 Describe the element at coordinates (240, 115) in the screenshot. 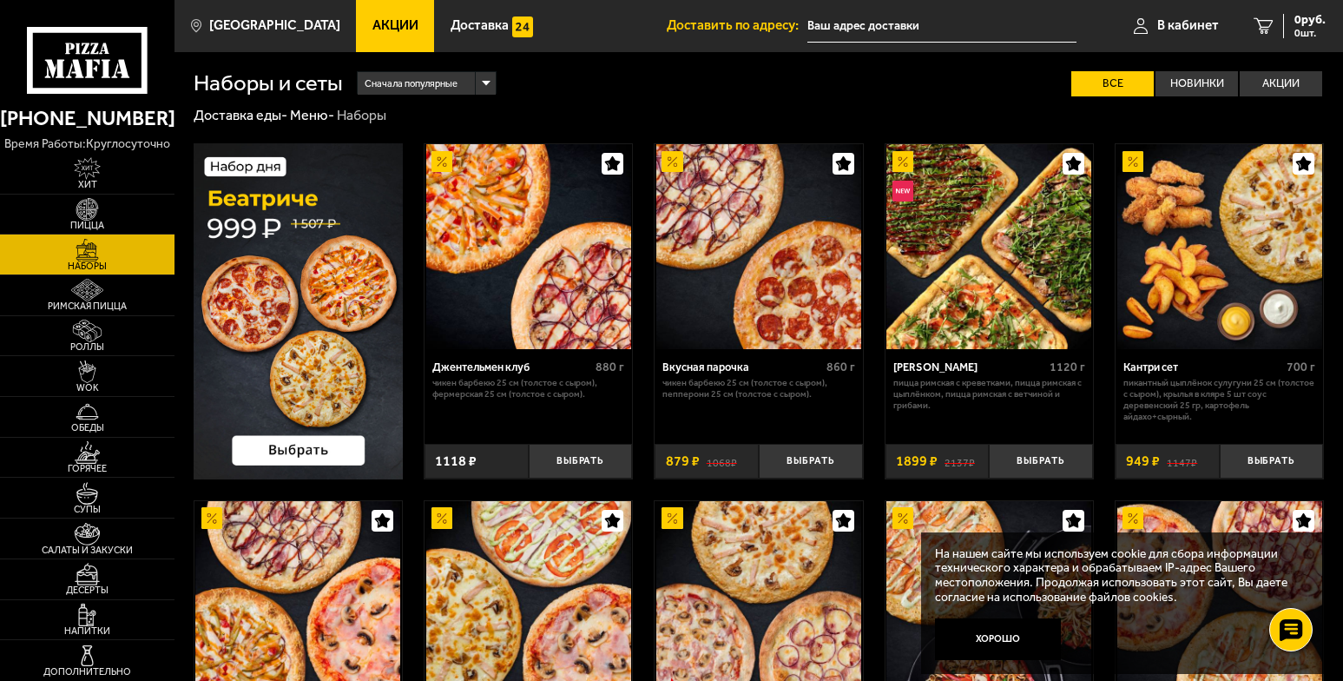

I see `a: Доставка еды-` at that location.